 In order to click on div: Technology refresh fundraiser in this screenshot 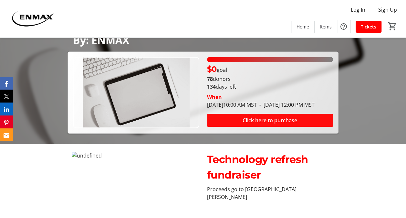, I will do `click(271, 167)`.